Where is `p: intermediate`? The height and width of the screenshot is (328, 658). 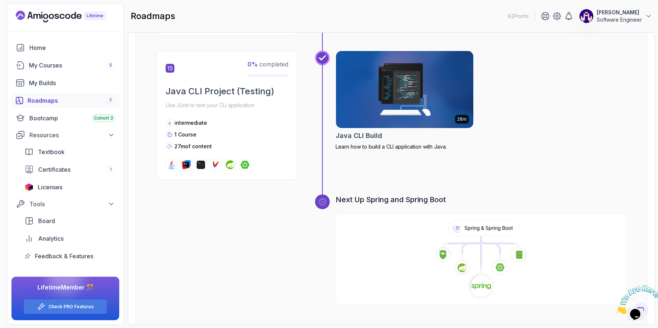
p: intermediate is located at coordinates (190, 123).